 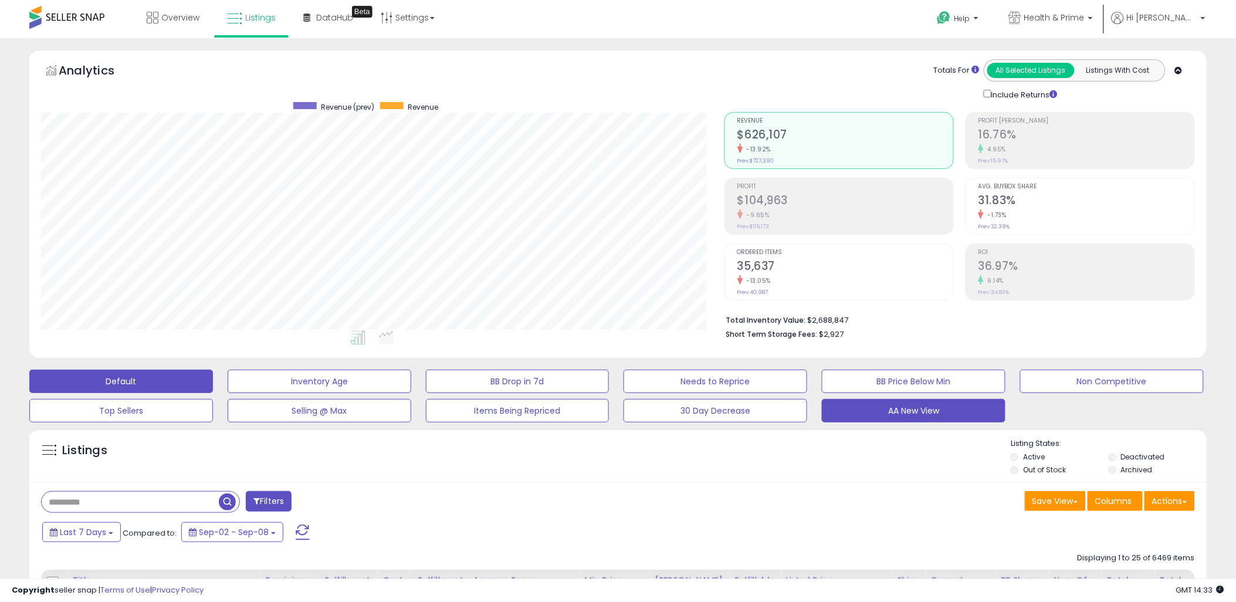 I want to click on div: Cost, so click(x=395, y=580).